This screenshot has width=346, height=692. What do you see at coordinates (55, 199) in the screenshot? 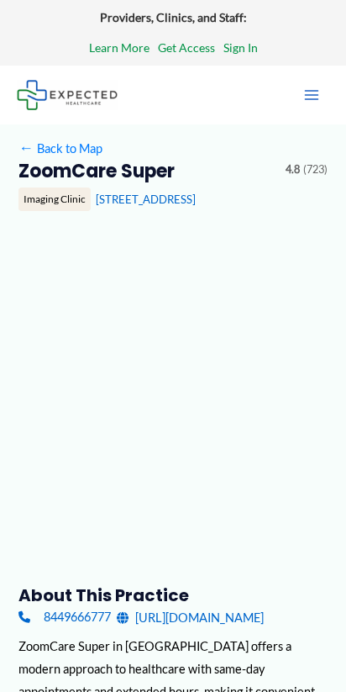
I see `div: Imaging Clinic` at bounding box center [55, 199].